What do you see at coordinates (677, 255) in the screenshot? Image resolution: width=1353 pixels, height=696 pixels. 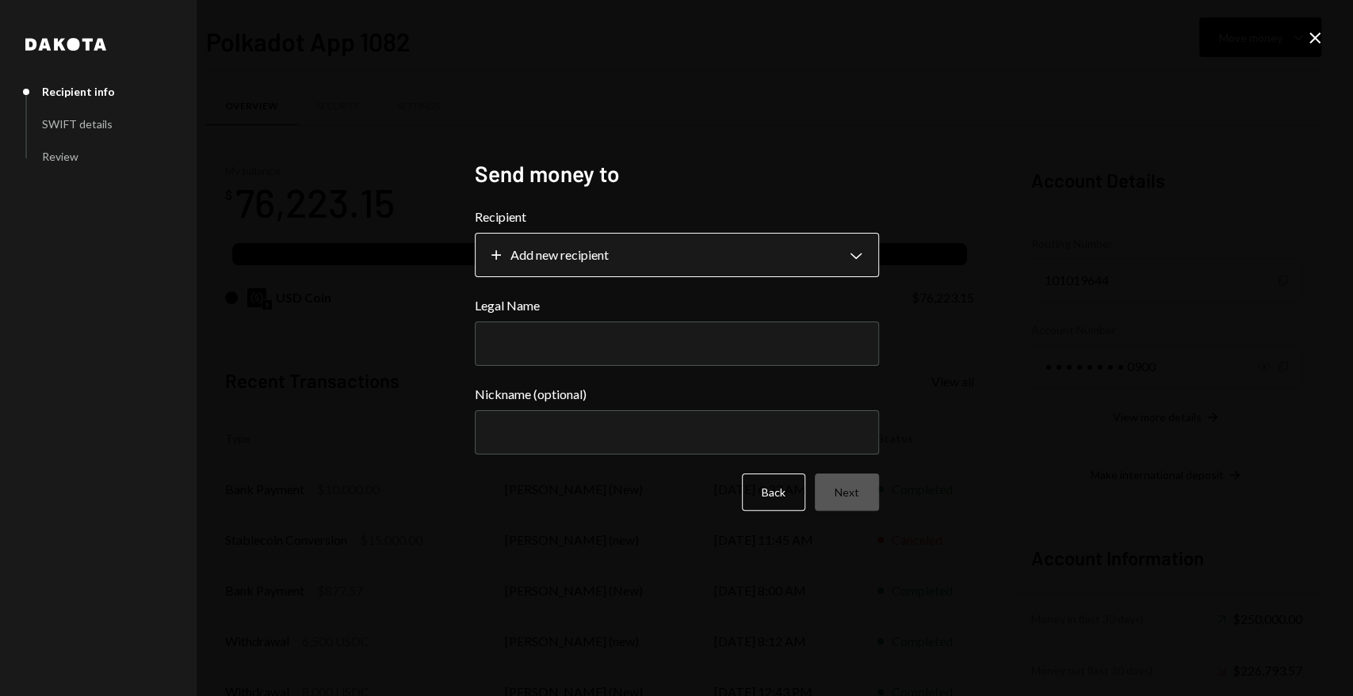 I see `button: Recipient` at bounding box center [677, 255].